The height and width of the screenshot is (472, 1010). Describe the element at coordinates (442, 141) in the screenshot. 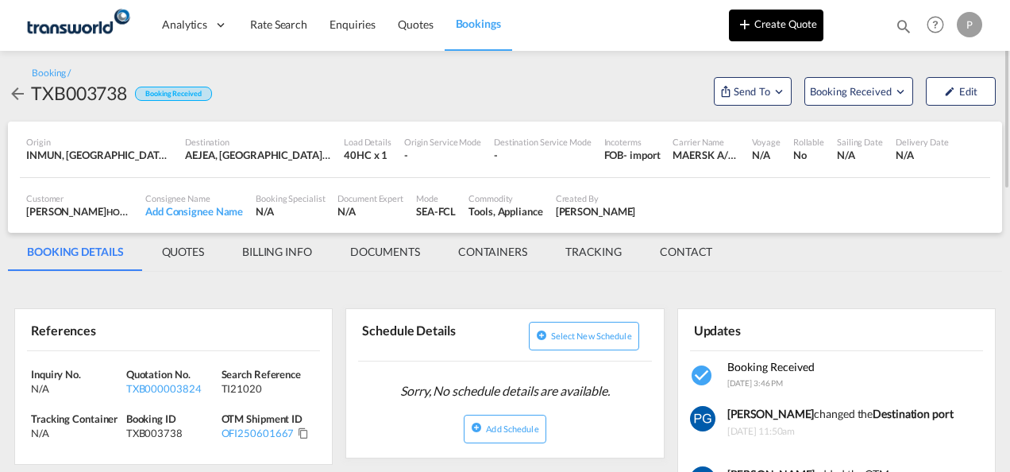

I see `div: Origin Service Mode` at that location.